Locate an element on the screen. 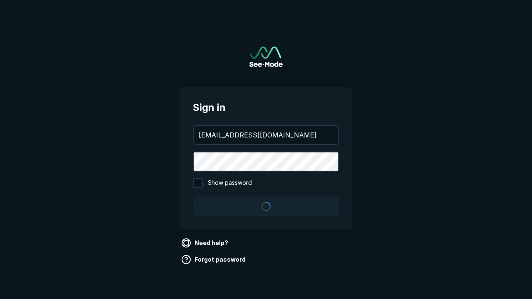 The width and height of the screenshot is (532, 299). a: Need help? is located at coordinates (205, 243).